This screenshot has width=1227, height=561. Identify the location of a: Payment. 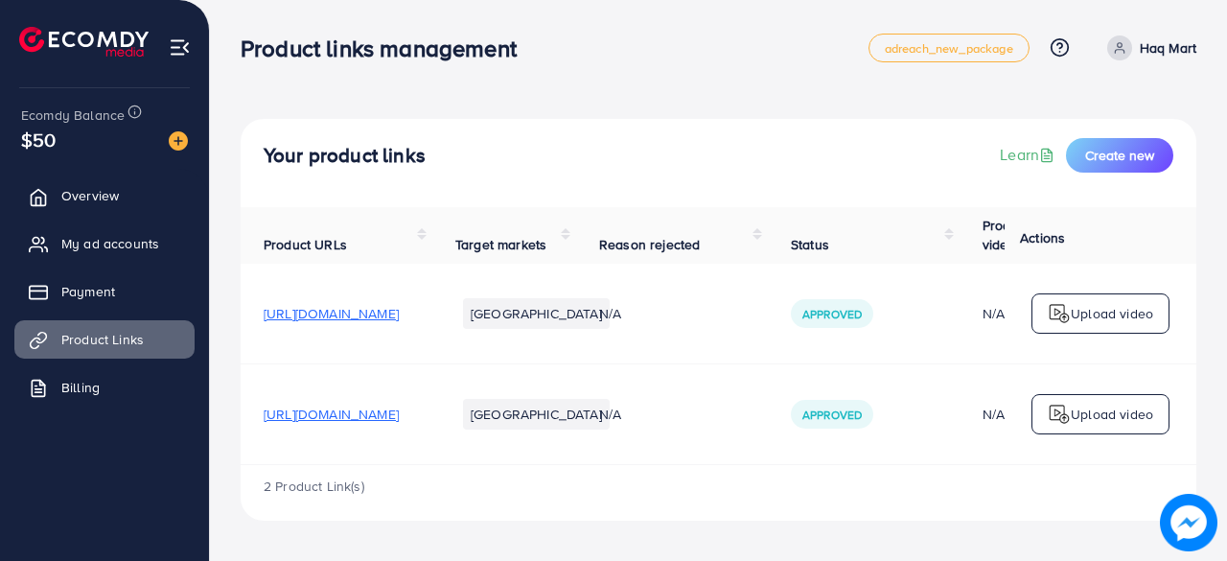
(105, 291).